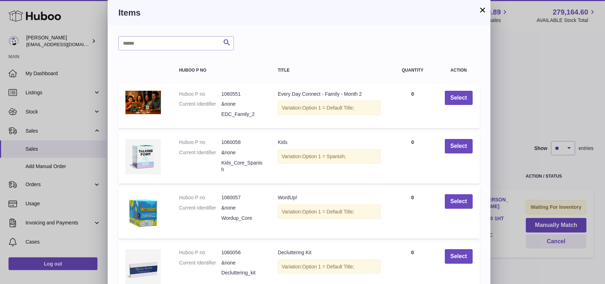 The height and width of the screenshot is (284, 605). I want to click on th: Action, so click(459, 70).